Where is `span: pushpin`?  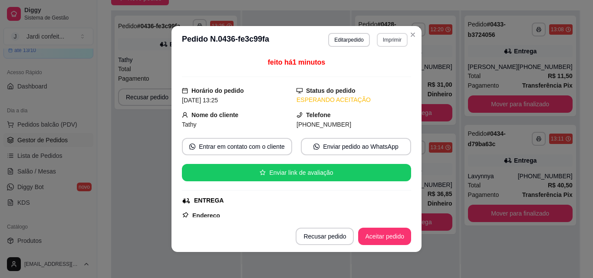
span: pushpin is located at coordinates (185, 215).